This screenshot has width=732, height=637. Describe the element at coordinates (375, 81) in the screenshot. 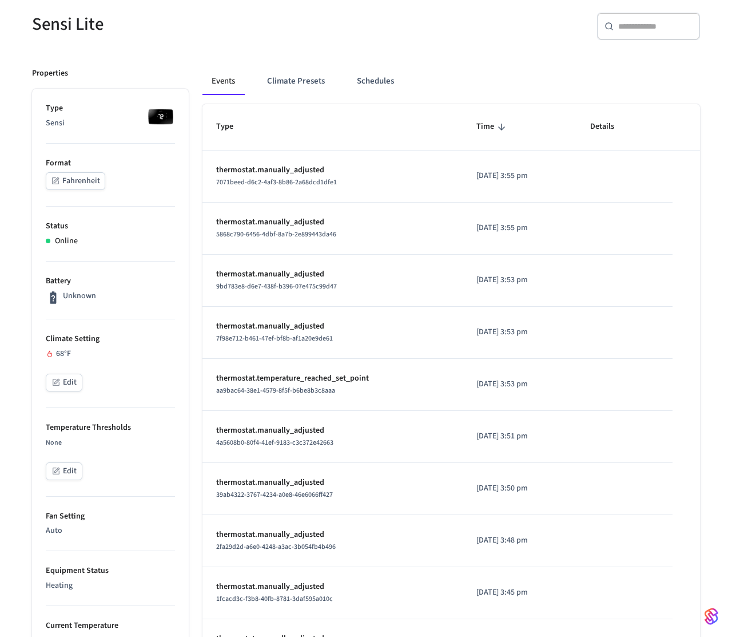

I see `button: Schedules` at that location.